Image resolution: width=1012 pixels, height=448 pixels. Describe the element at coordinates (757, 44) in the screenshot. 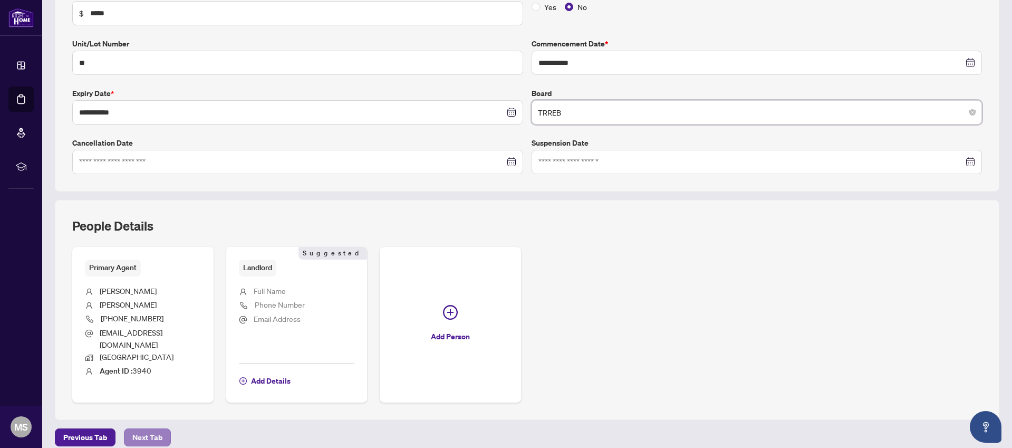

I see `label: Commencement Date` at that location.